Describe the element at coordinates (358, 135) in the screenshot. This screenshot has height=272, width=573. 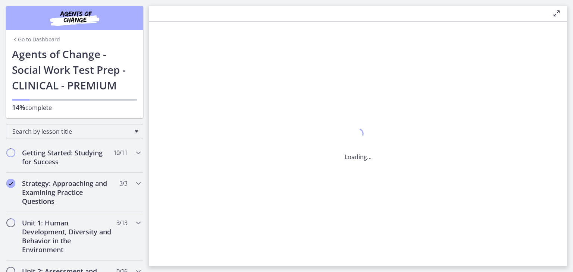
I see `div: 1` at that location.